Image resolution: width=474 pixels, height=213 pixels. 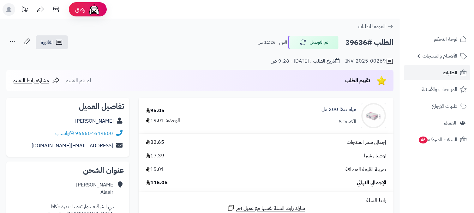 What do you see at coordinates (371, 183) in the screenshot?
I see `span: الإجمالي النهائي` at bounding box center [371, 183].